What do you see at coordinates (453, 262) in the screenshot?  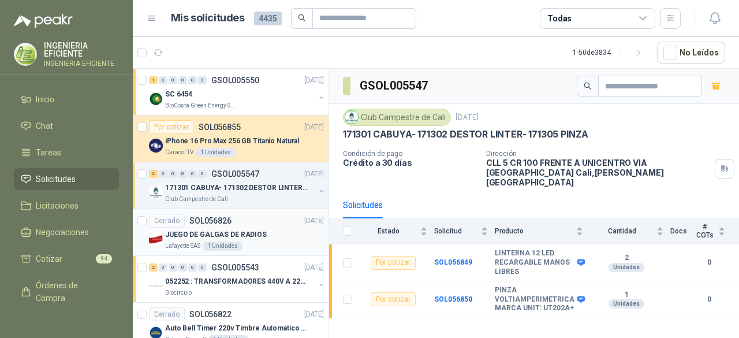 I see `a: SOL056849` at bounding box center [453, 262].